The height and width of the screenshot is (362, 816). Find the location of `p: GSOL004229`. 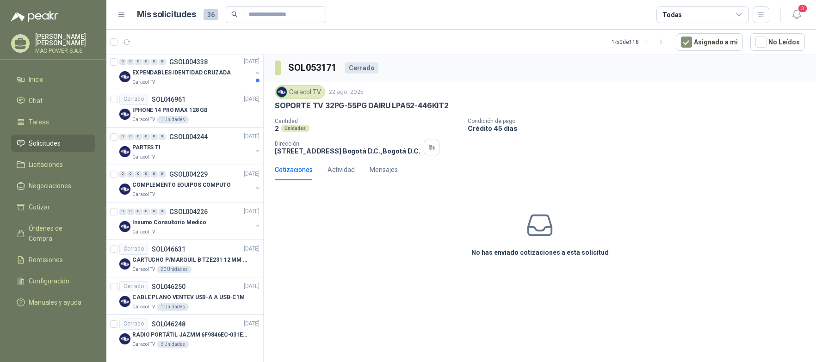

p: GSOL004229 is located at coordinates (188, 174).